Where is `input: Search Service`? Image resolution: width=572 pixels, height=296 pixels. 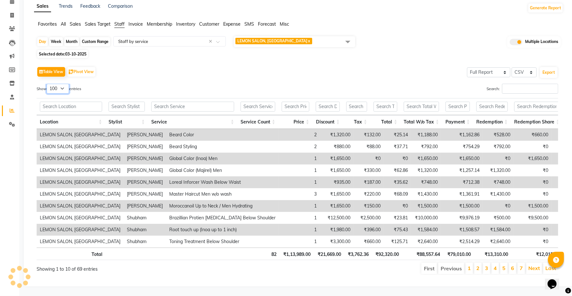
input: Search Service is located at coordinates (193, 107).